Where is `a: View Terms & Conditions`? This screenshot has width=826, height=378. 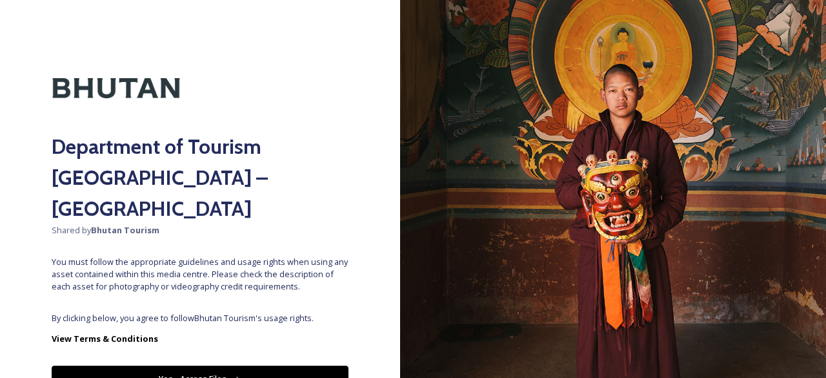 a: View Terms & Conditions is located at coordinates (200, 338).